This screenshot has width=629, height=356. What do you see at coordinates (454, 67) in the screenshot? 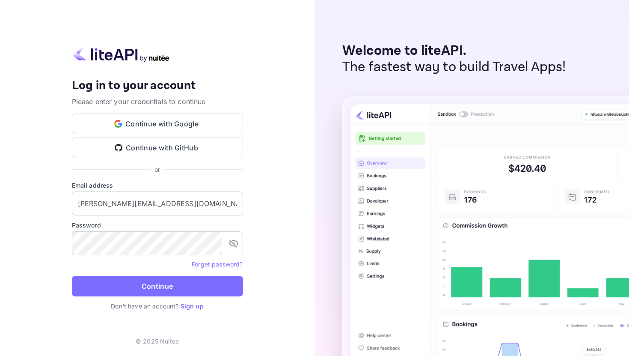
I see `p: The fastest way to build Travel Apps!` at bounding box center [454, 67].